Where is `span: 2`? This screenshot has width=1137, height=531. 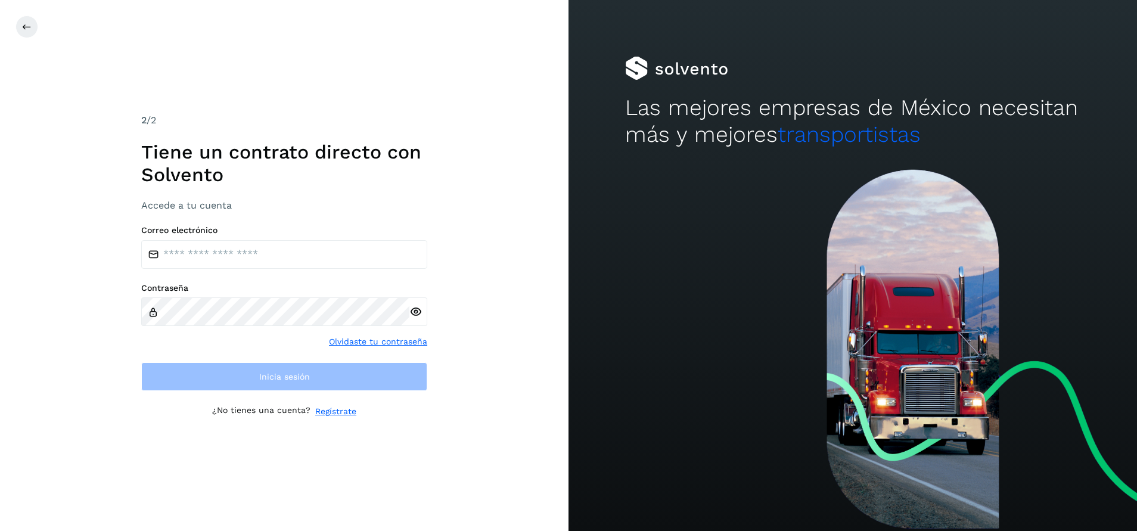 span: 2 is located at coordinates (144, 120).